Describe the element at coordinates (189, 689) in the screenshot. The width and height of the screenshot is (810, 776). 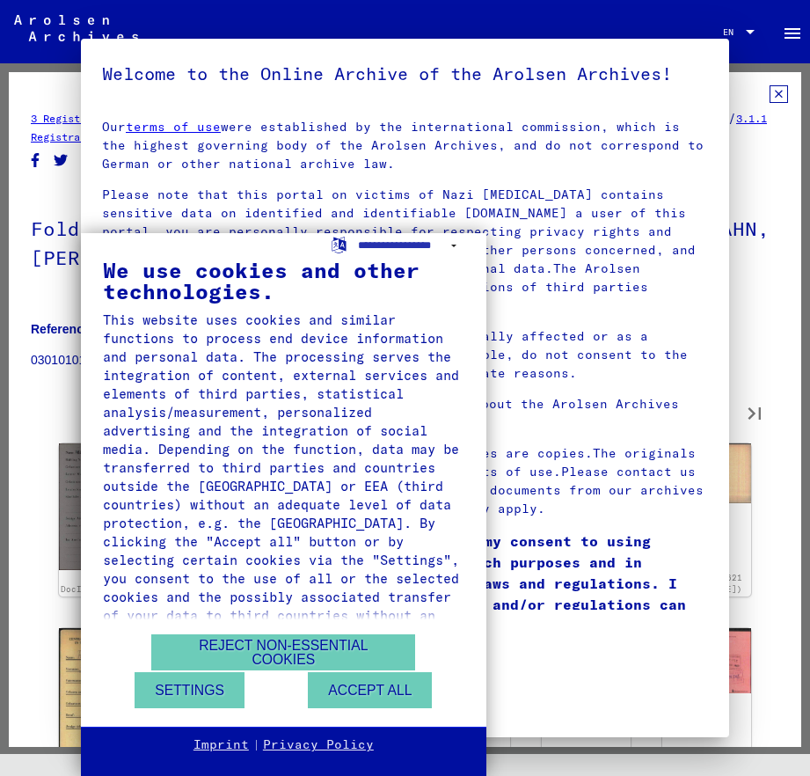
I see `button: Settings` at that location.